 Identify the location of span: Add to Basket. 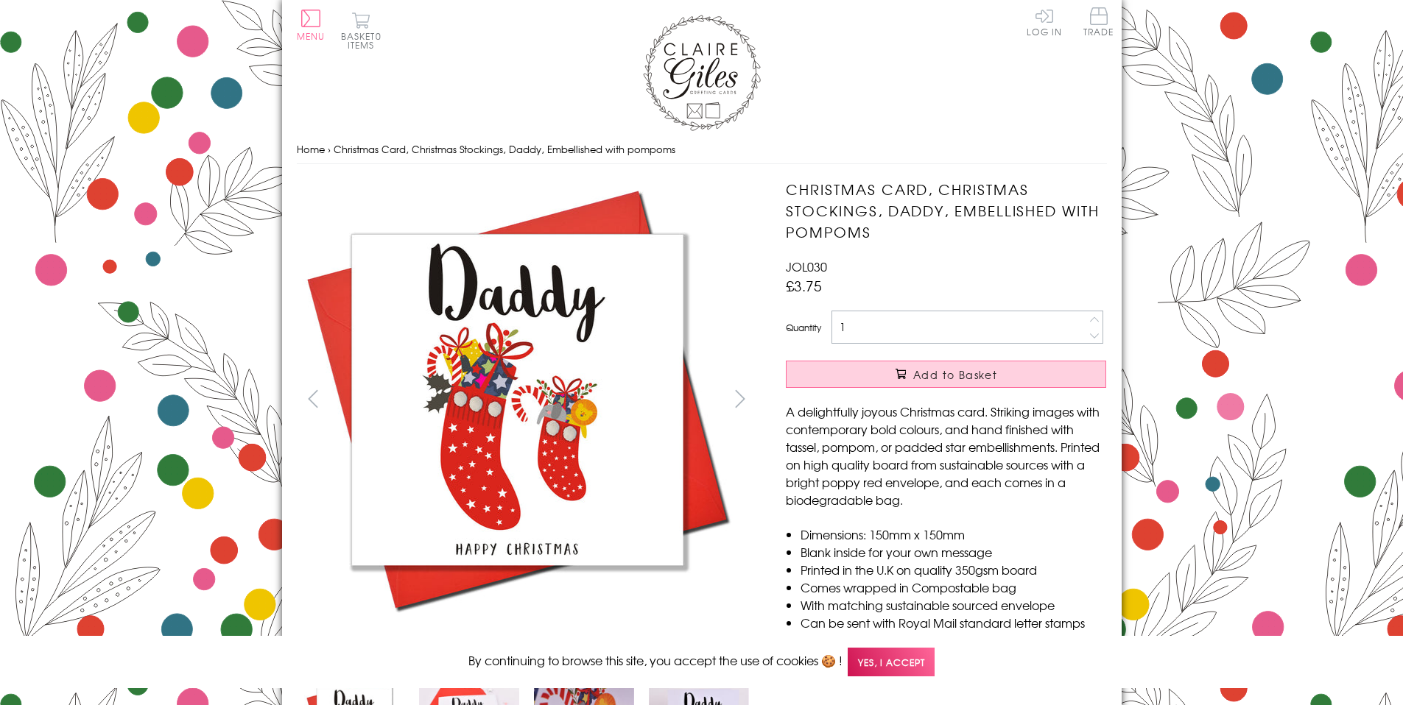
(955, 375).